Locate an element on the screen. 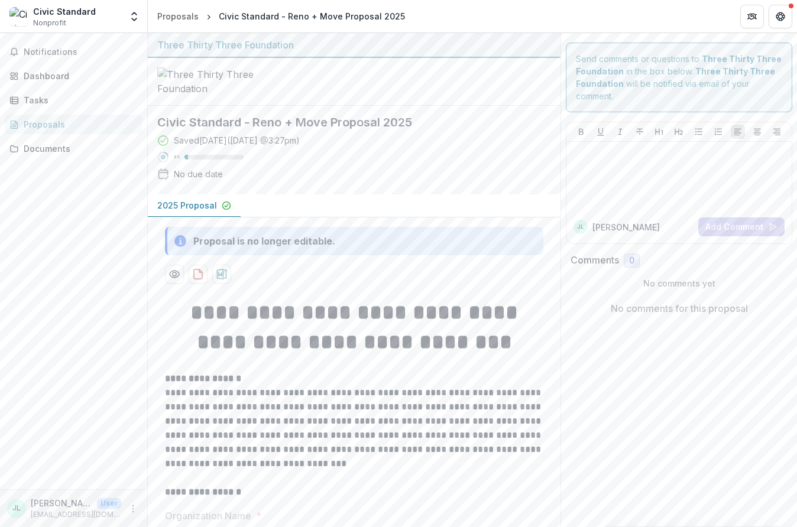 Image resolution: width=797 pixels, height=527 pixels. button: Underline is located at coordinates (601, 132).